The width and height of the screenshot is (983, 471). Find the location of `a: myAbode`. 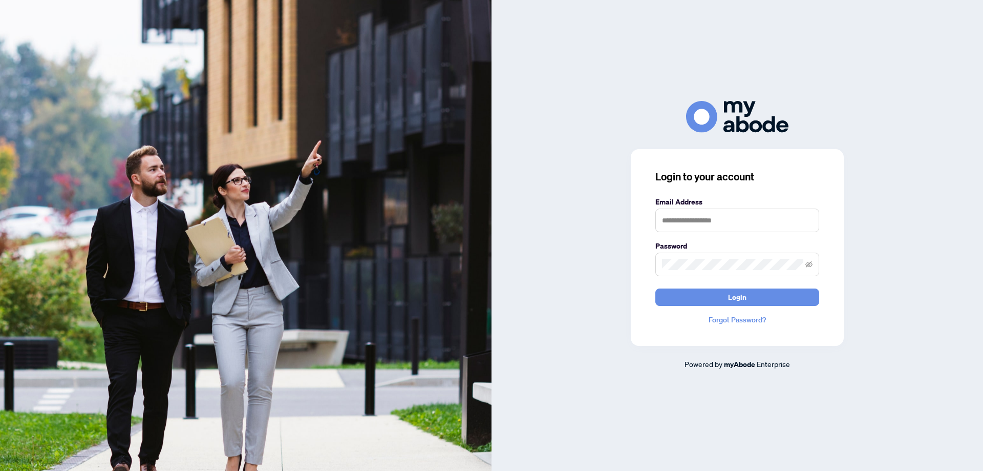

a: myAbode is located at coordinates (740, 364).